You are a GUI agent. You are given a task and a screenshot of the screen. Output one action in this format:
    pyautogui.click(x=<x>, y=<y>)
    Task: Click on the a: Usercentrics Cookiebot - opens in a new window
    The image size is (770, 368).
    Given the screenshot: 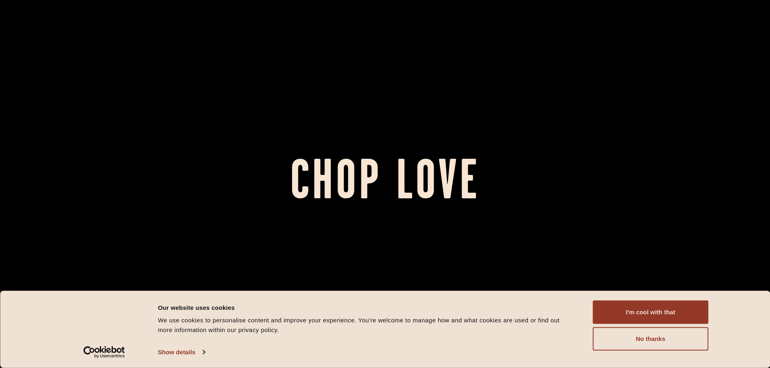 What is the action you would take?
    pyautogui.click(x=104, y=352)
    